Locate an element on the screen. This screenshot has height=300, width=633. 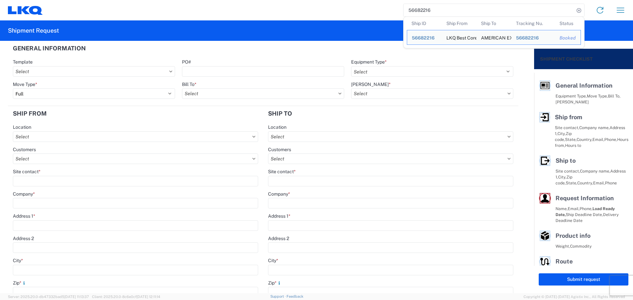
span: Bill To, is located at coordinates (614, 96).